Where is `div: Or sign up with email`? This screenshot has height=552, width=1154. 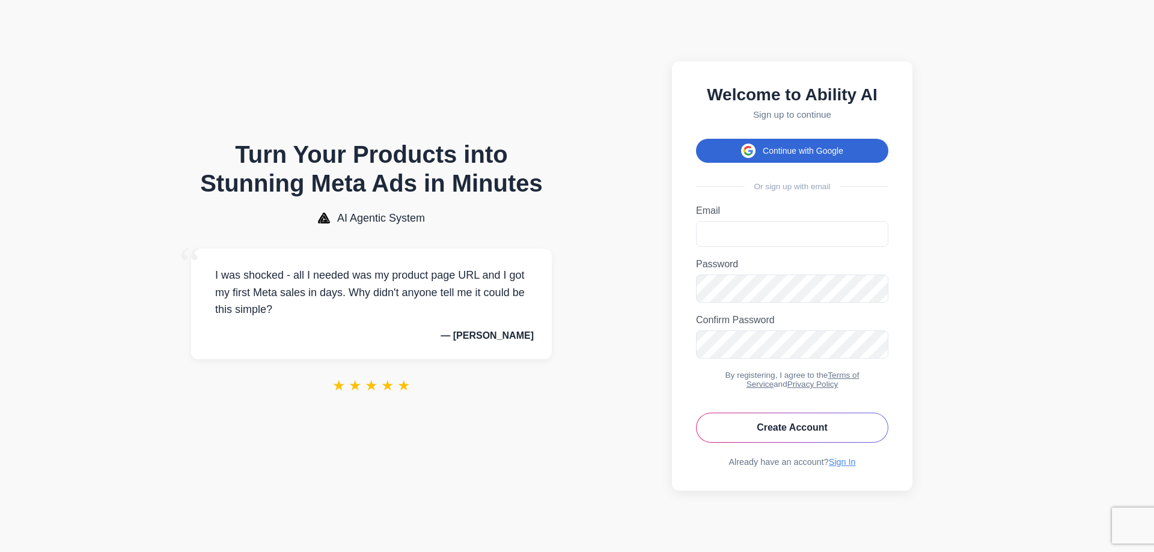
div: Or sign up with email is located at coordinates (792, 186).